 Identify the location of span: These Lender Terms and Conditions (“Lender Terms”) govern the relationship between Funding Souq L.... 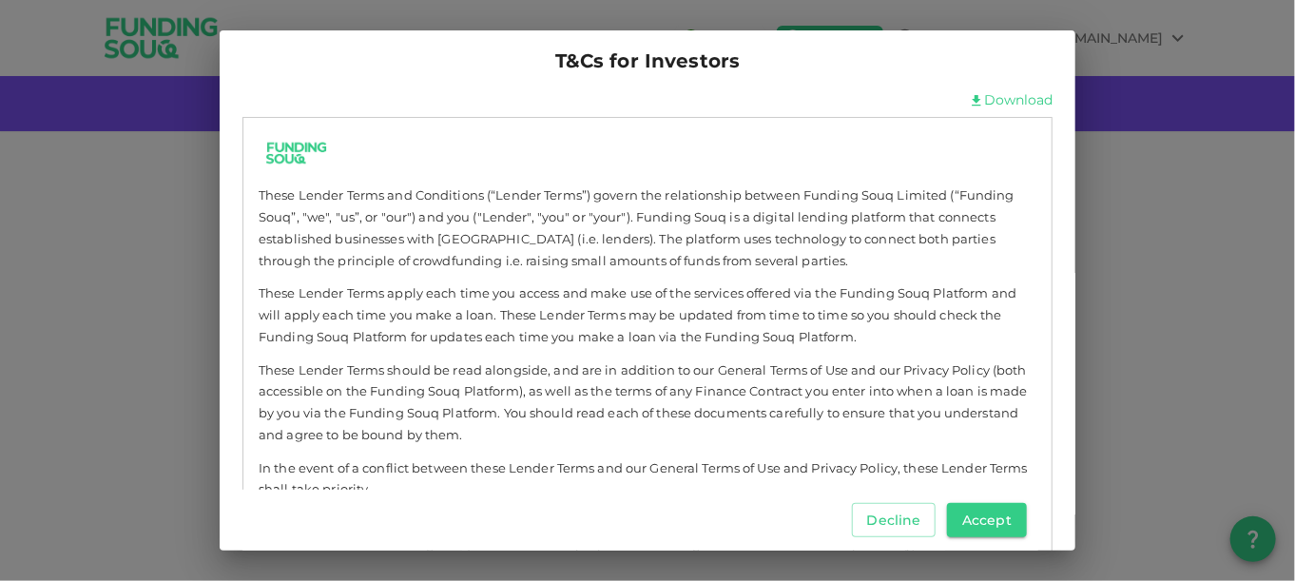
(647, 227).